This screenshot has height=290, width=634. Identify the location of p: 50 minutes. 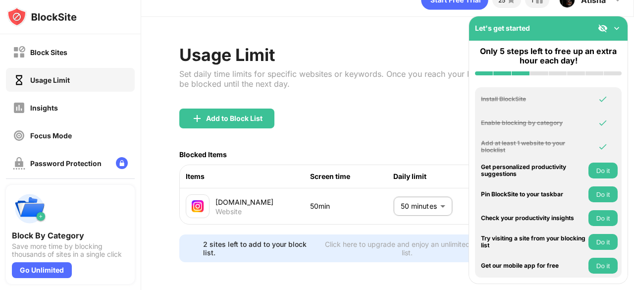
(419, 206).